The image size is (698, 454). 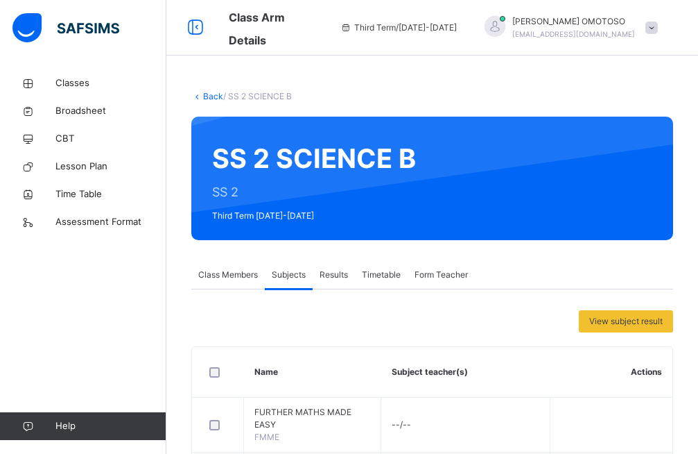 I want to click on span: CBT, so click(x=111, y=139).